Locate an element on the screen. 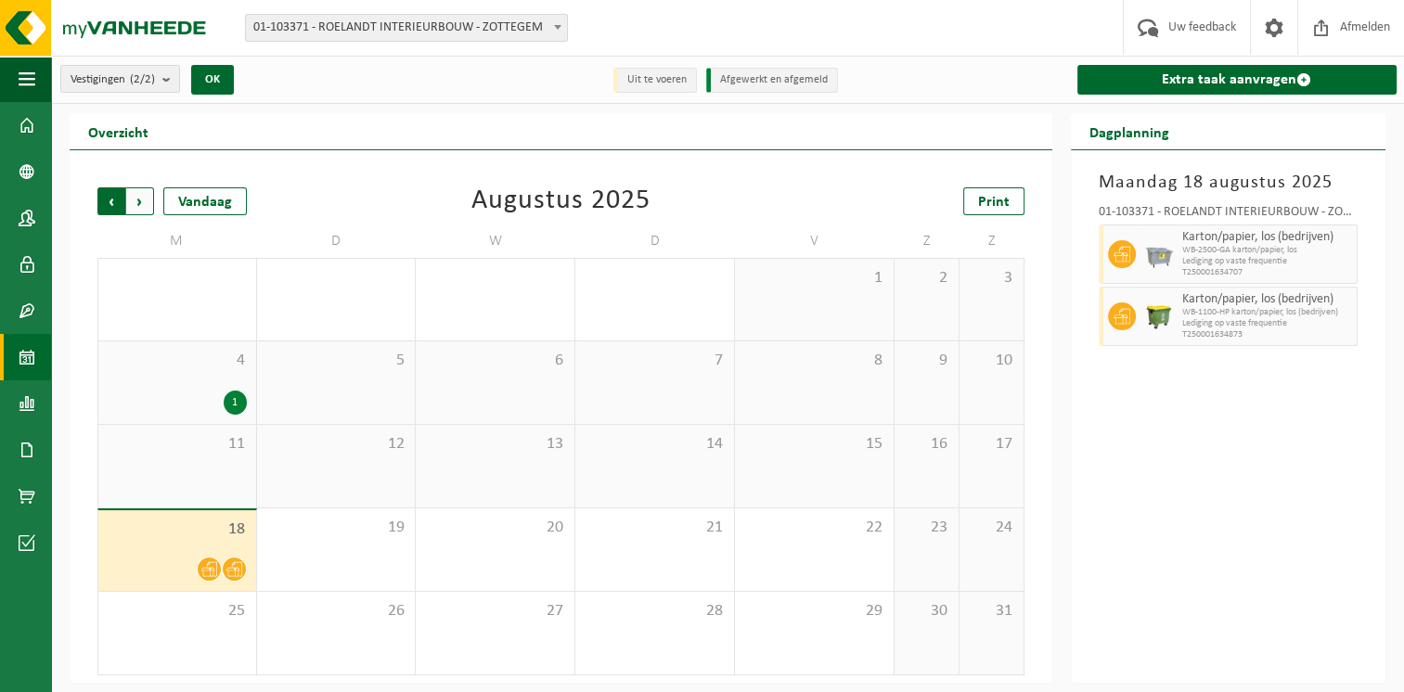  span: 5 is located at coordinates (336, 361).